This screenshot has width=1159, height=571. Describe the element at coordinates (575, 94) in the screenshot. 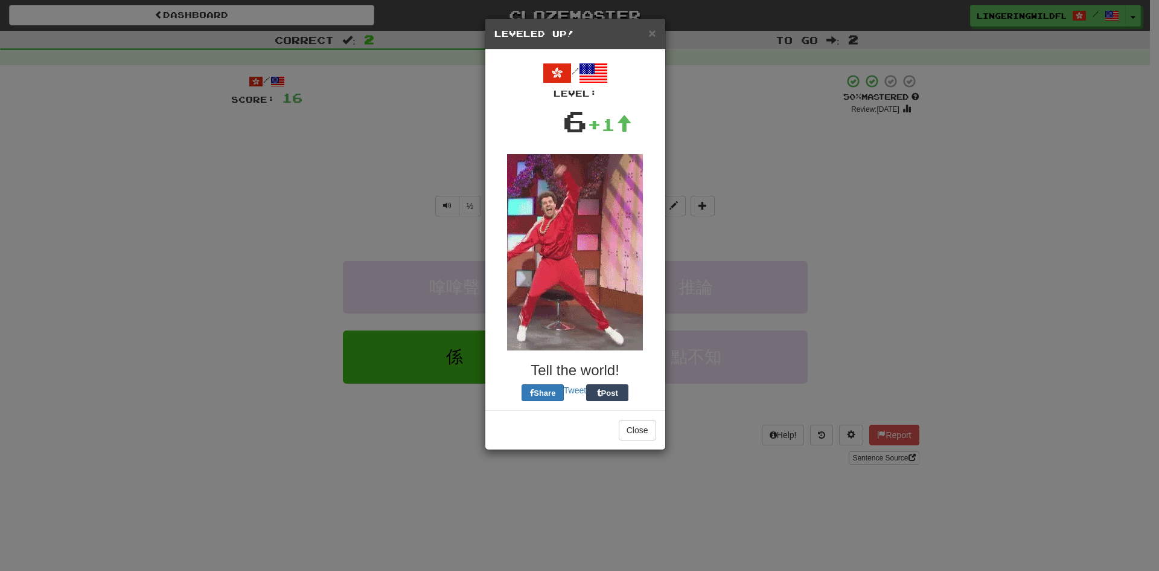

I see `div: Level:` at that location.